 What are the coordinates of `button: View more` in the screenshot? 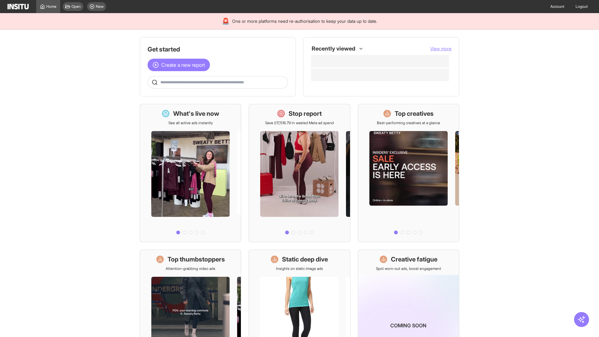 It's located at (441, 49).